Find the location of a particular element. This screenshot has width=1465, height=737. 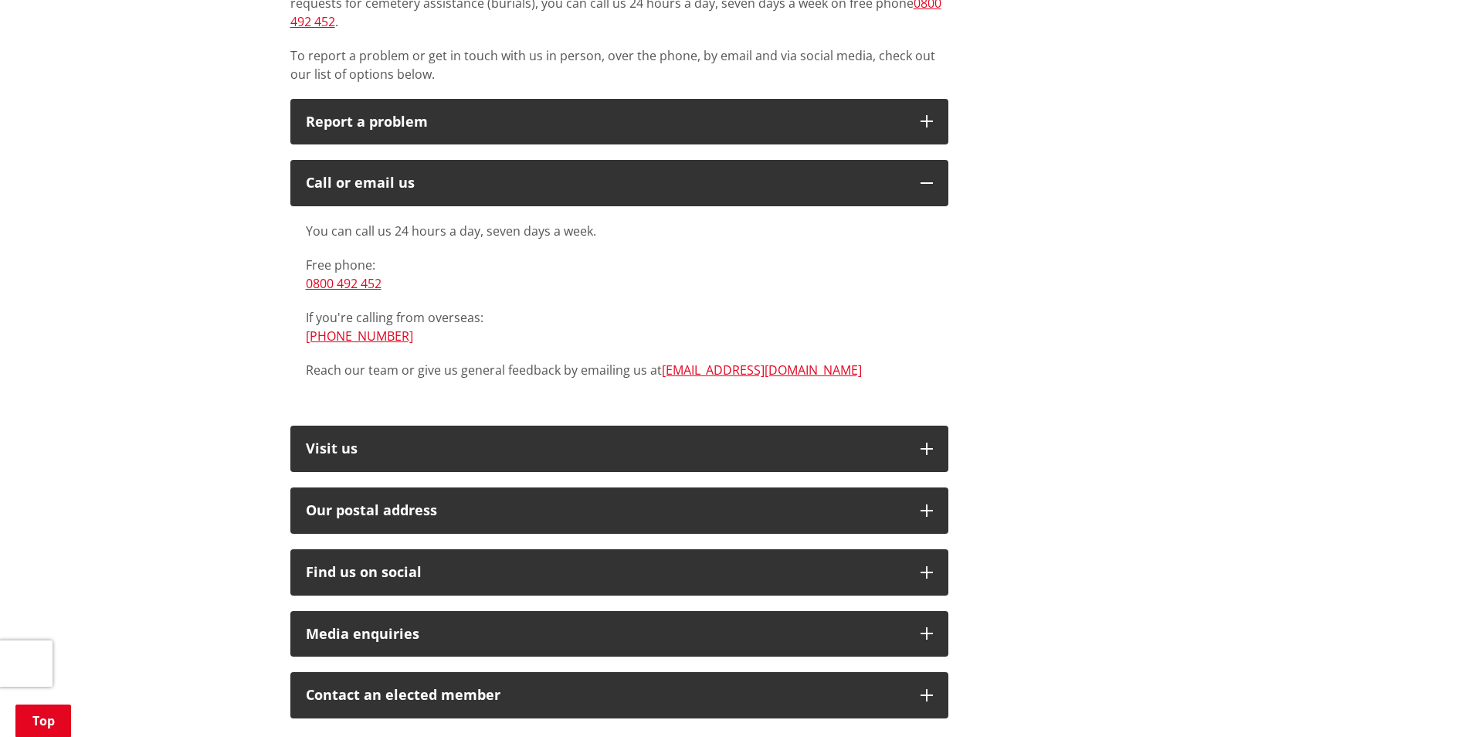

p: To report a problem or get in touch with us in person, over the phone, by email and via social me... is located at coordinates (620, 65).